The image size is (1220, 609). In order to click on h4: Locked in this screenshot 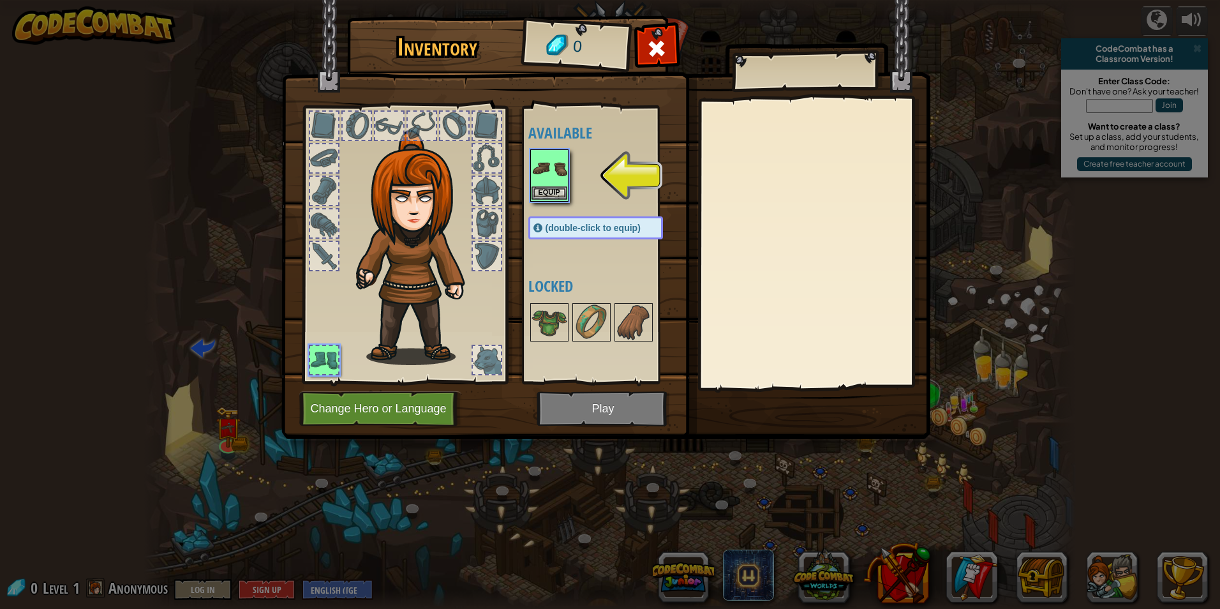, I will do `click(608, 286)`.